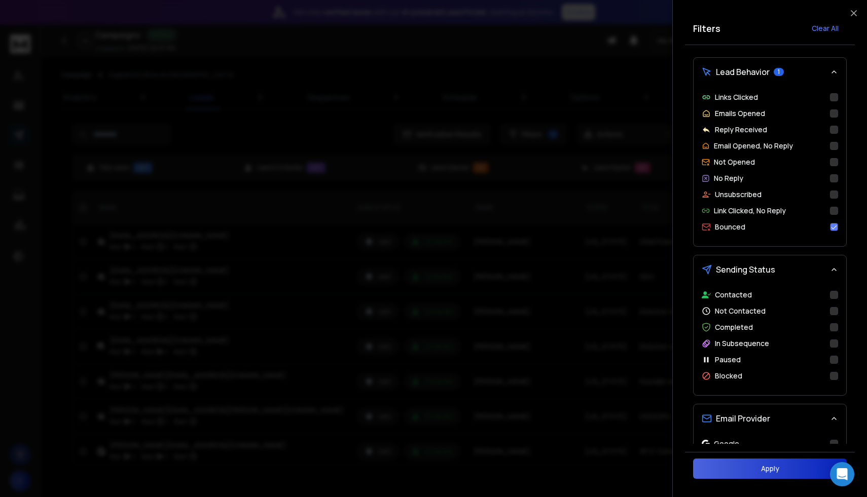  Describe the element at coordinates (743, 419) in the screenshot. I see `span: Email Provider` at that location.